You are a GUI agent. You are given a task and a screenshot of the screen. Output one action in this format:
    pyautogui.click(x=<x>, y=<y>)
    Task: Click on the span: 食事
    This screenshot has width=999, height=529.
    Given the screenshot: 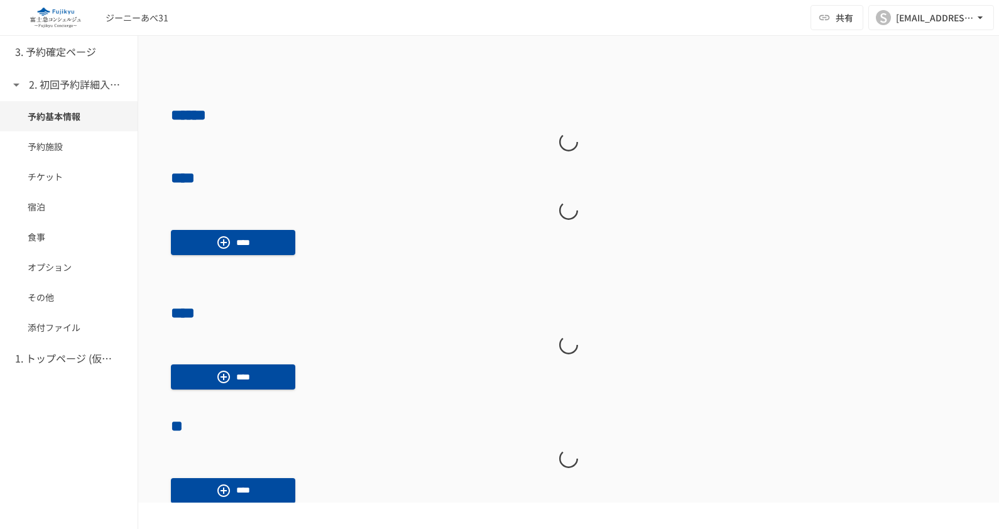 What is the action you would take?
    pyautogui.click(x=68, y=237)
    